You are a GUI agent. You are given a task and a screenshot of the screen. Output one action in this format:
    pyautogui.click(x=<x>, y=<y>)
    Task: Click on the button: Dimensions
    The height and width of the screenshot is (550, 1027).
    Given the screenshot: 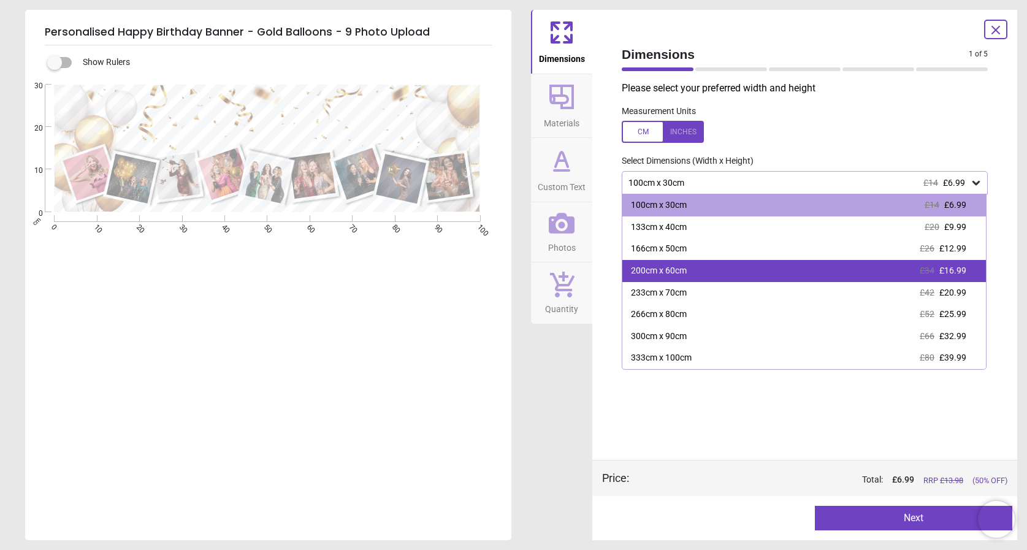 What is the action you would take?
    pyautogui.click(x=562, y=42)
    